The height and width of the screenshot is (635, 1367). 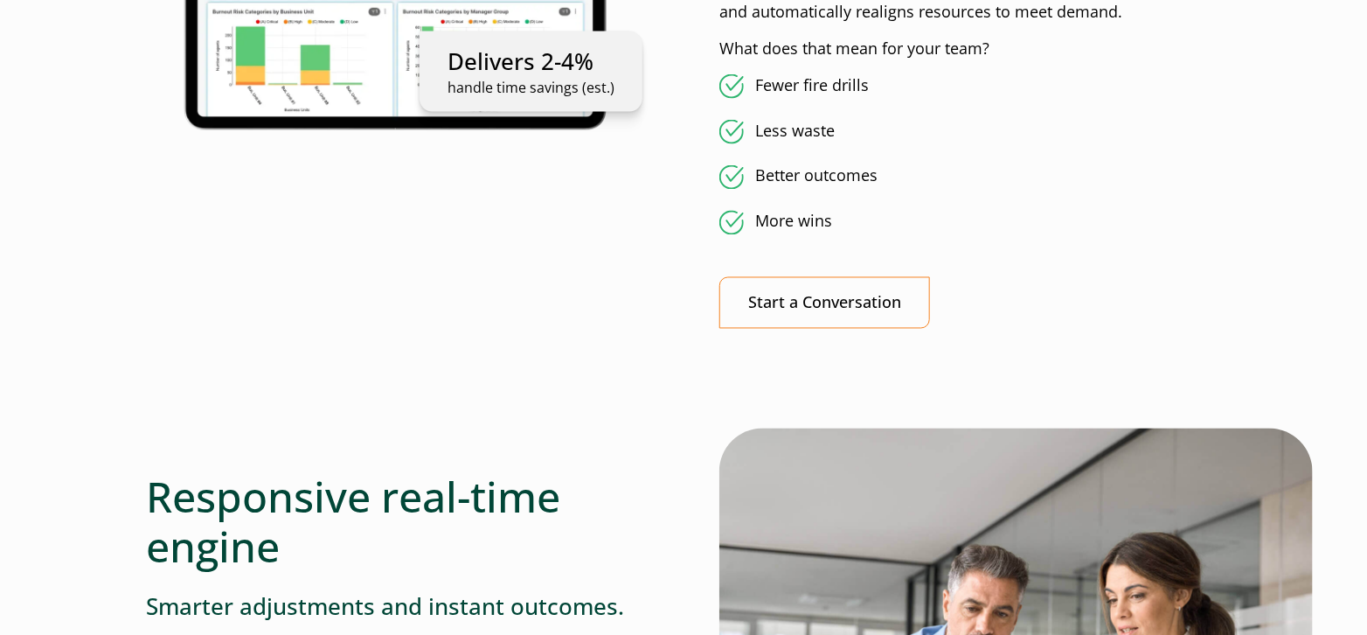 I want to click on h3: Smarter adjustments and instant outcomes., so click(x=397, y=607).